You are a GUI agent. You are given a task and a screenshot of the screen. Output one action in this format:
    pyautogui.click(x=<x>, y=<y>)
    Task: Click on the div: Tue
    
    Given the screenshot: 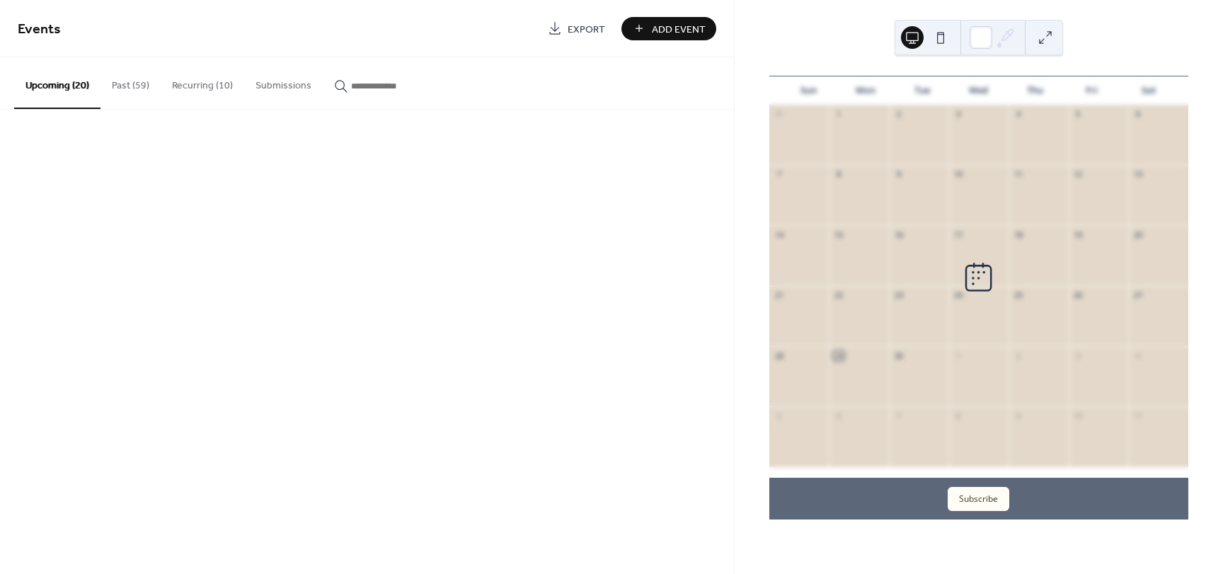 What is the action you would take?
    pyautogui.click(x=923, y=91)
    